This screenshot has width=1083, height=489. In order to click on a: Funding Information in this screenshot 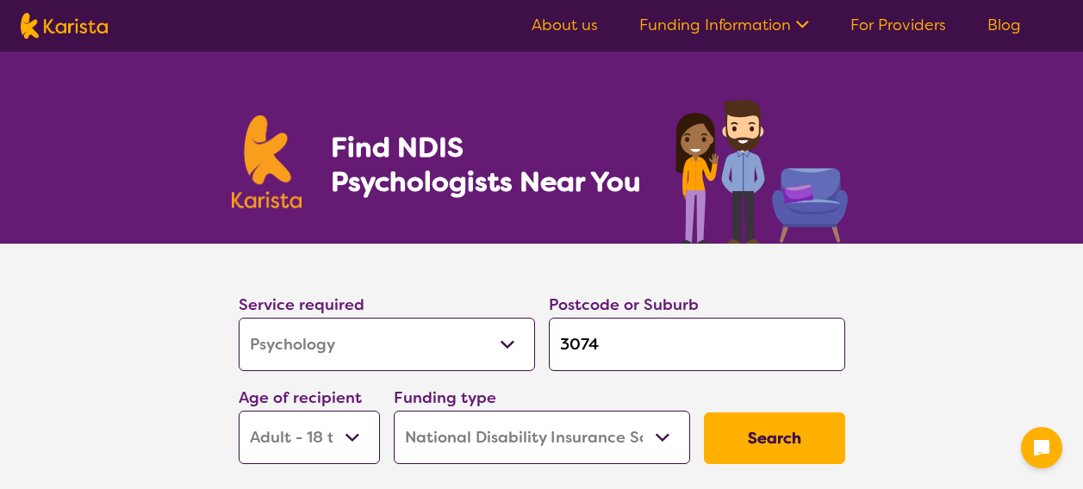, I will do `click(724, 25)`.